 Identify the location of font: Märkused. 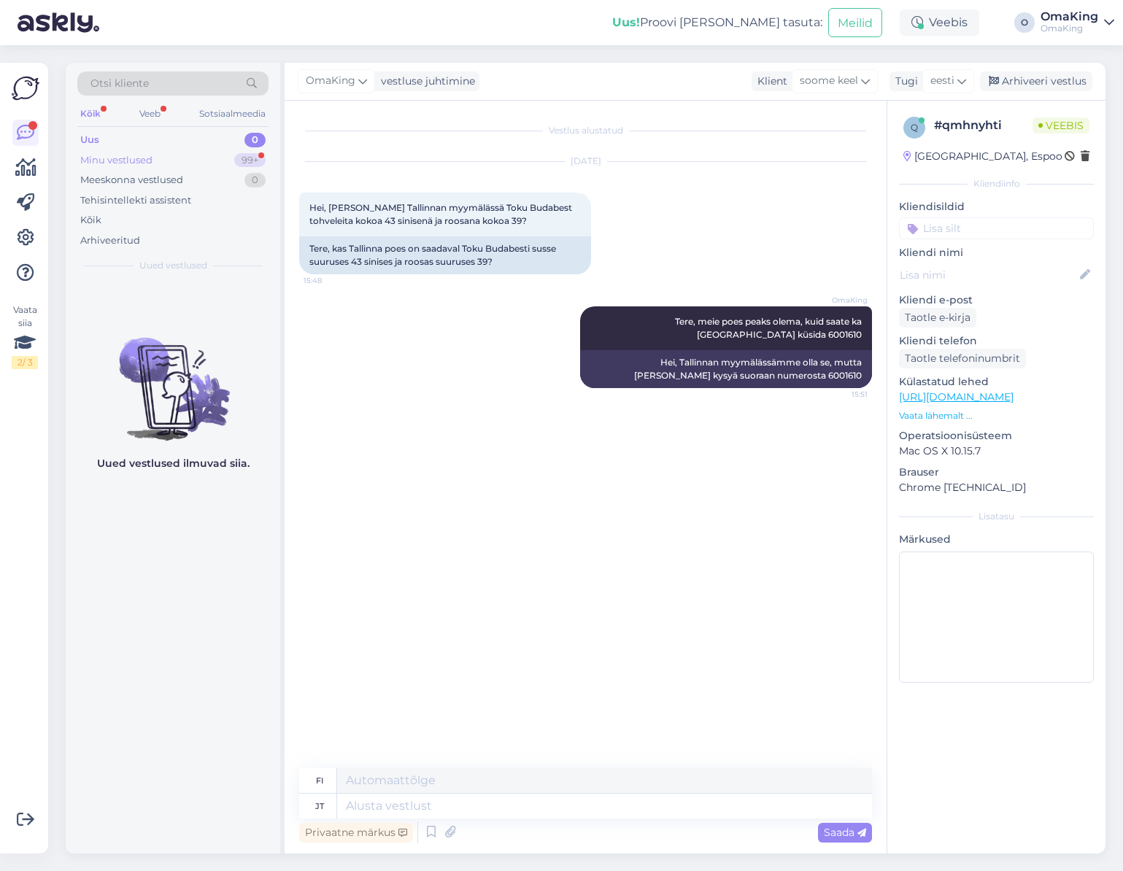
(925, 539).